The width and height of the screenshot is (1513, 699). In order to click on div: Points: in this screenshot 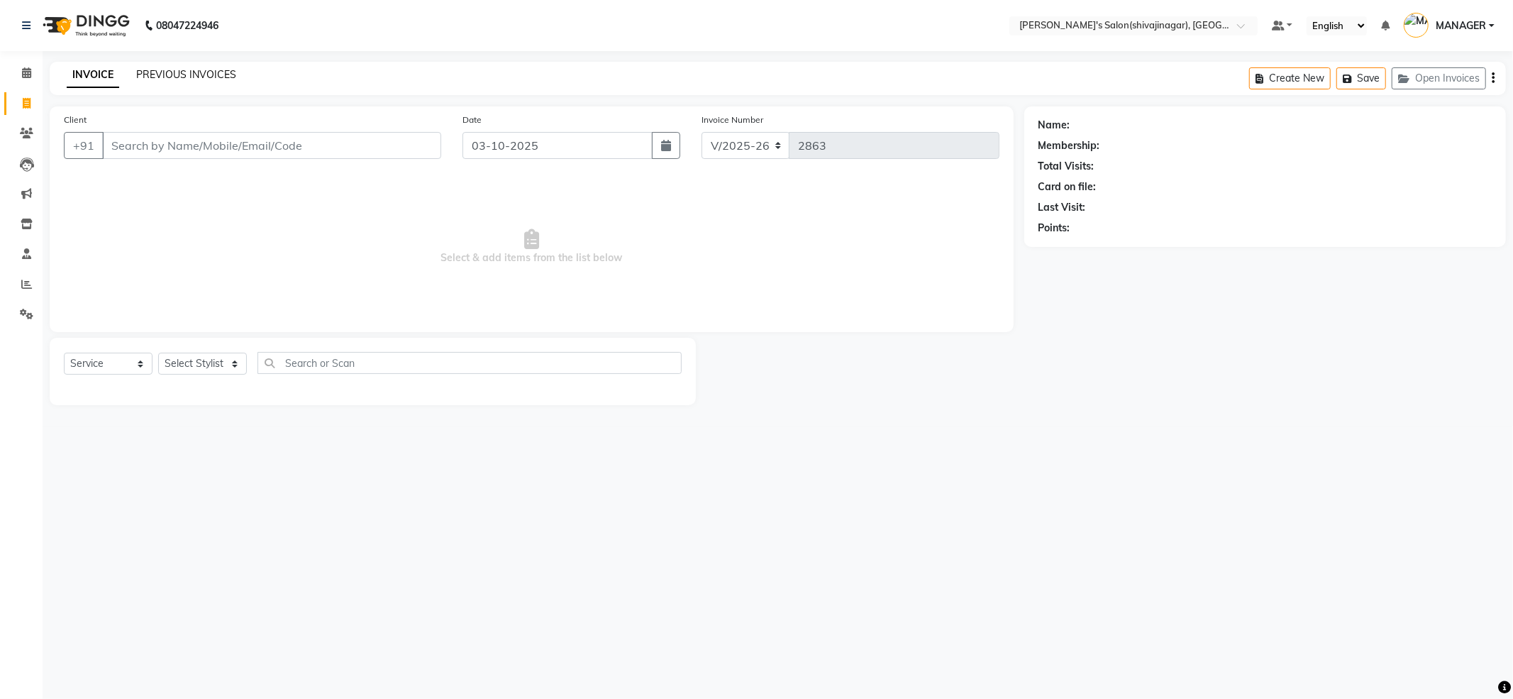, I will do `click(1054, 228)`.